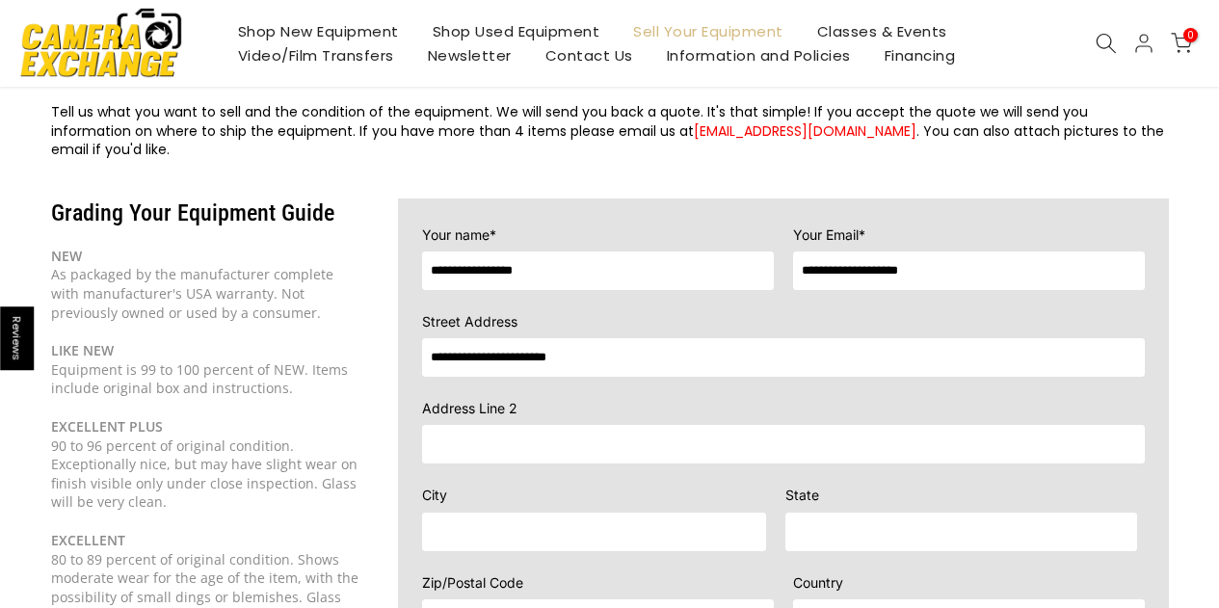 This screenshot has height=608, width=1219. Describe the element at coordinates (802, 494) in the screenshot. I see `span: State` at that location.